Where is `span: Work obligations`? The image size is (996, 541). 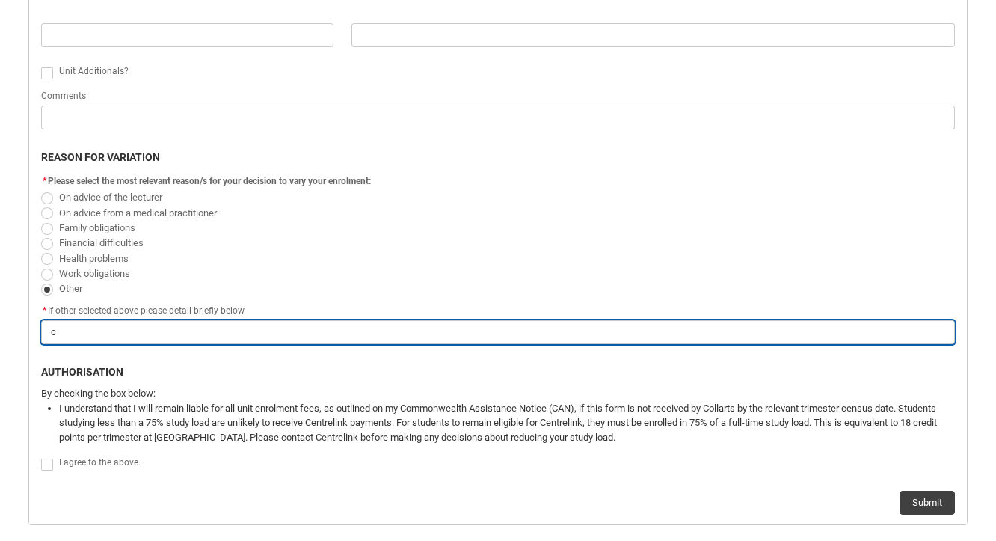
span: Work obligations is located at coordinates (94, 273).